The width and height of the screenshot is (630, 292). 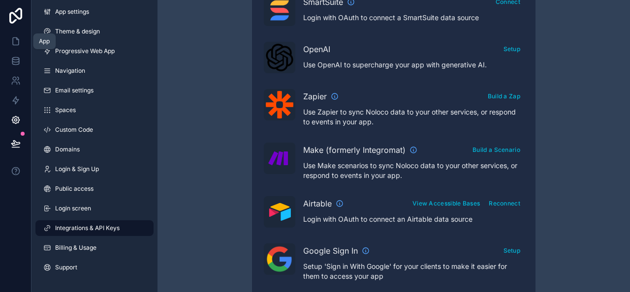 I want to click on a: Spaces, so click(x=94, y=110).